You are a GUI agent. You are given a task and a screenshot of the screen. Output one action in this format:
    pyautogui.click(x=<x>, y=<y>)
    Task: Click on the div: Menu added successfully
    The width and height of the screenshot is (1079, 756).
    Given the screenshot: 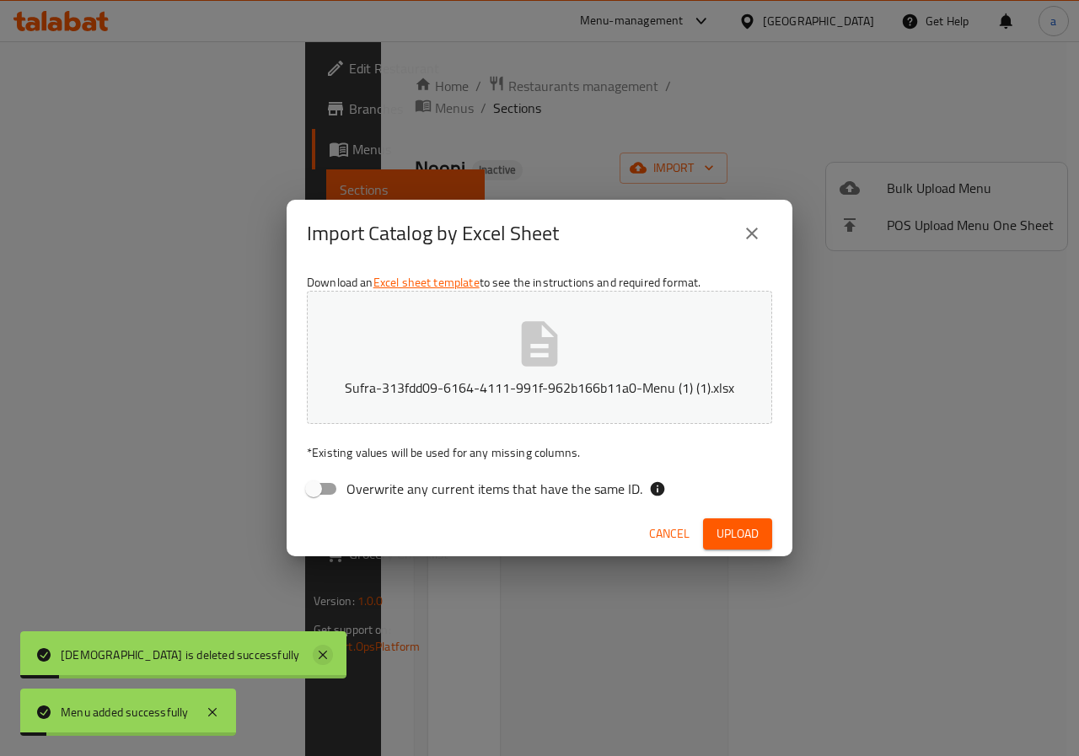 What is the action you would take?
    pyautogui.click(x=125, y=712)
    